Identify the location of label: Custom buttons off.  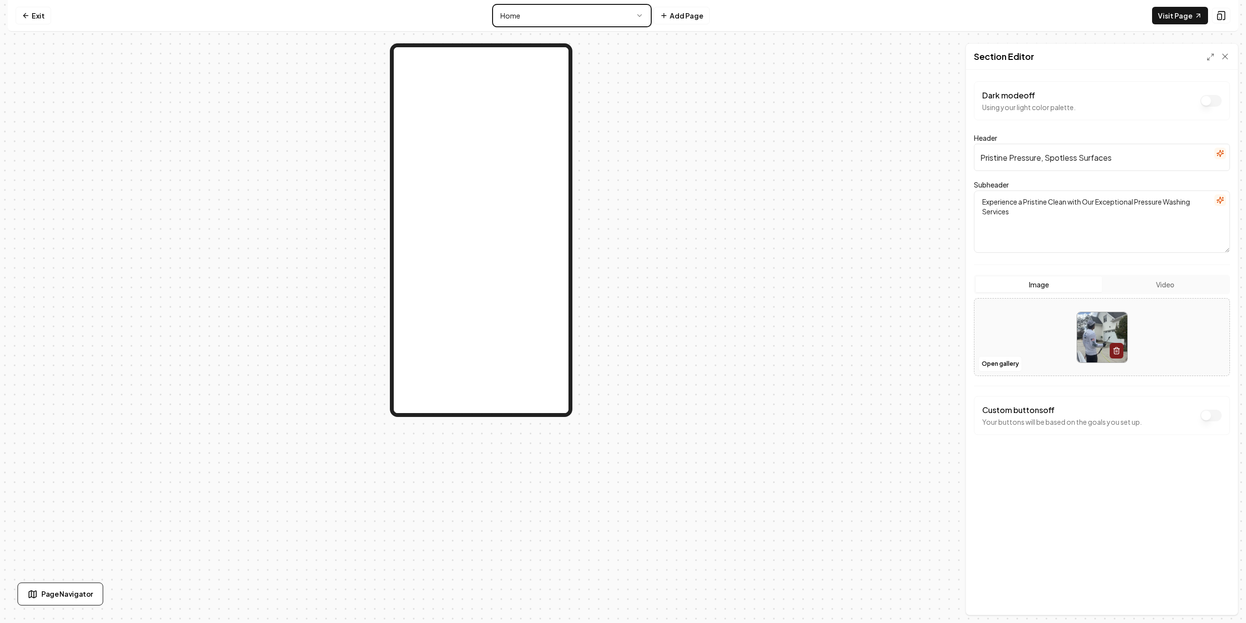
(1018, 409).